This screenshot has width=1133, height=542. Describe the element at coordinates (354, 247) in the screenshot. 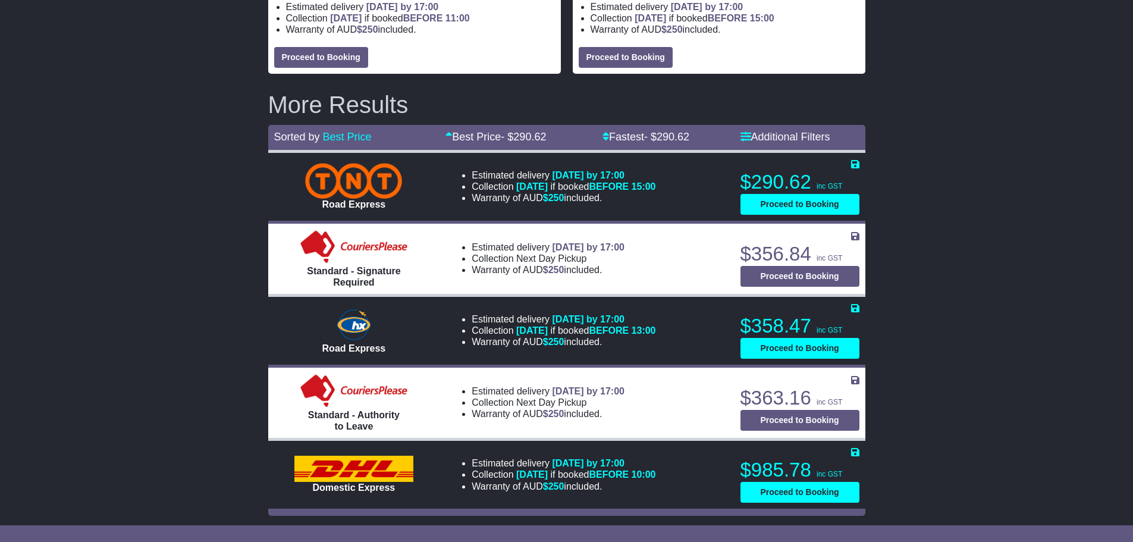

I see `img: Couriers Please: Standard - Signature Required` at that location.